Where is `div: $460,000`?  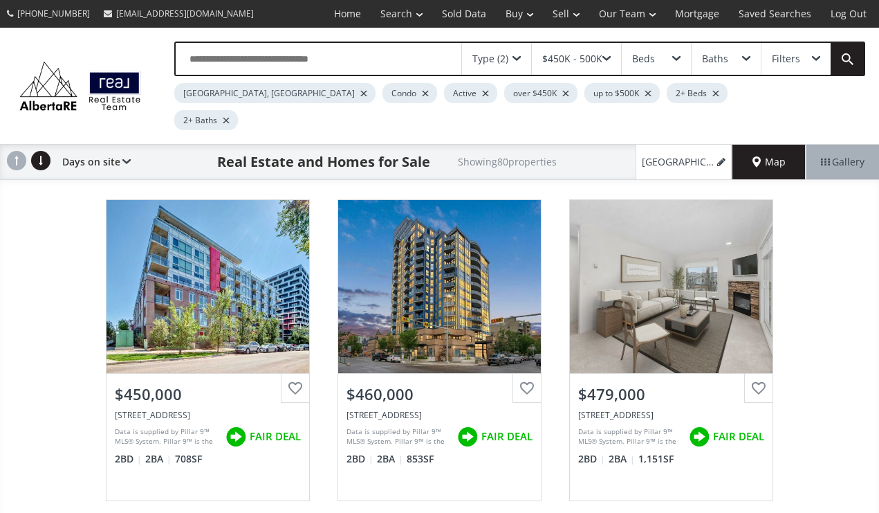
div: $460,000 is located at coordinates (439, 394).